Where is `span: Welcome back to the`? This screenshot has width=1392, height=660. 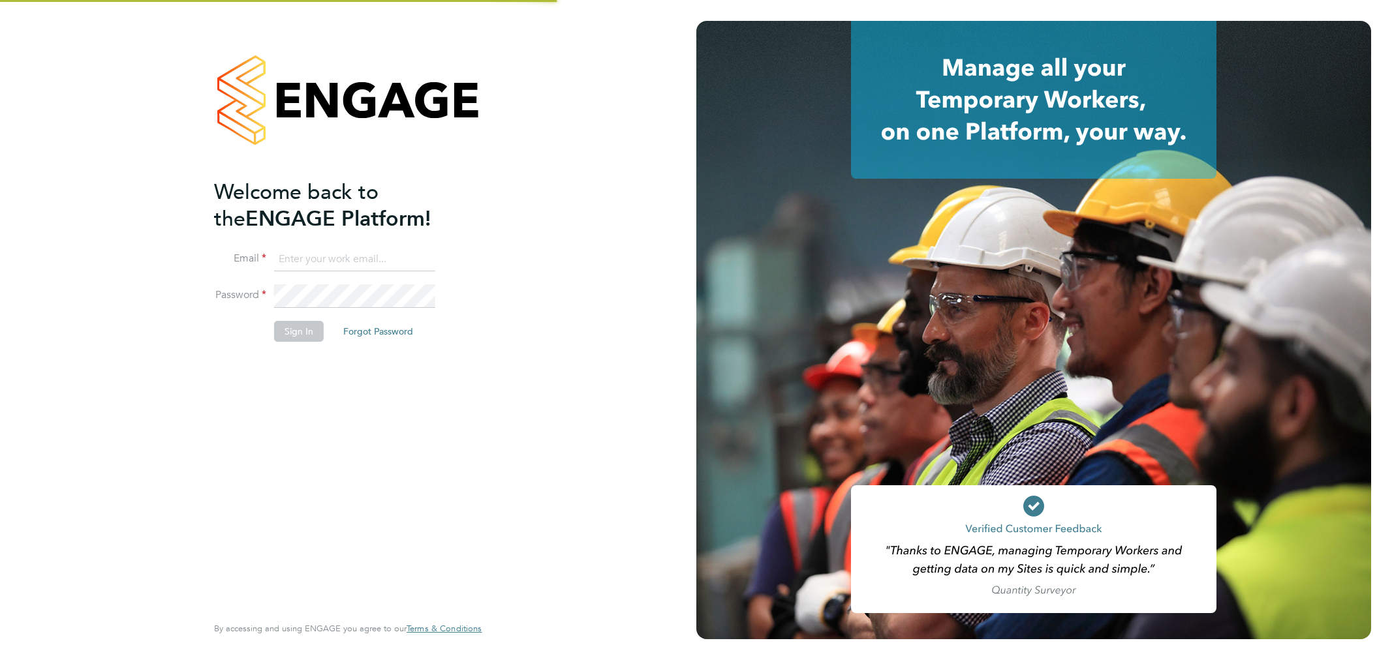
span: Welcome back to the is located at coordinates (296, 206).